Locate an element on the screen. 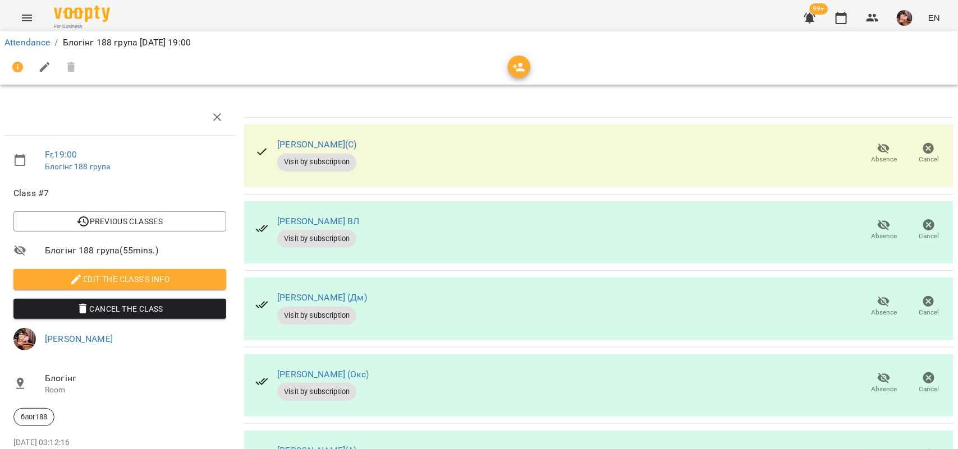 The image size is (958, 449). a: Fr , 19:00 is located at coordinates (61, 154).